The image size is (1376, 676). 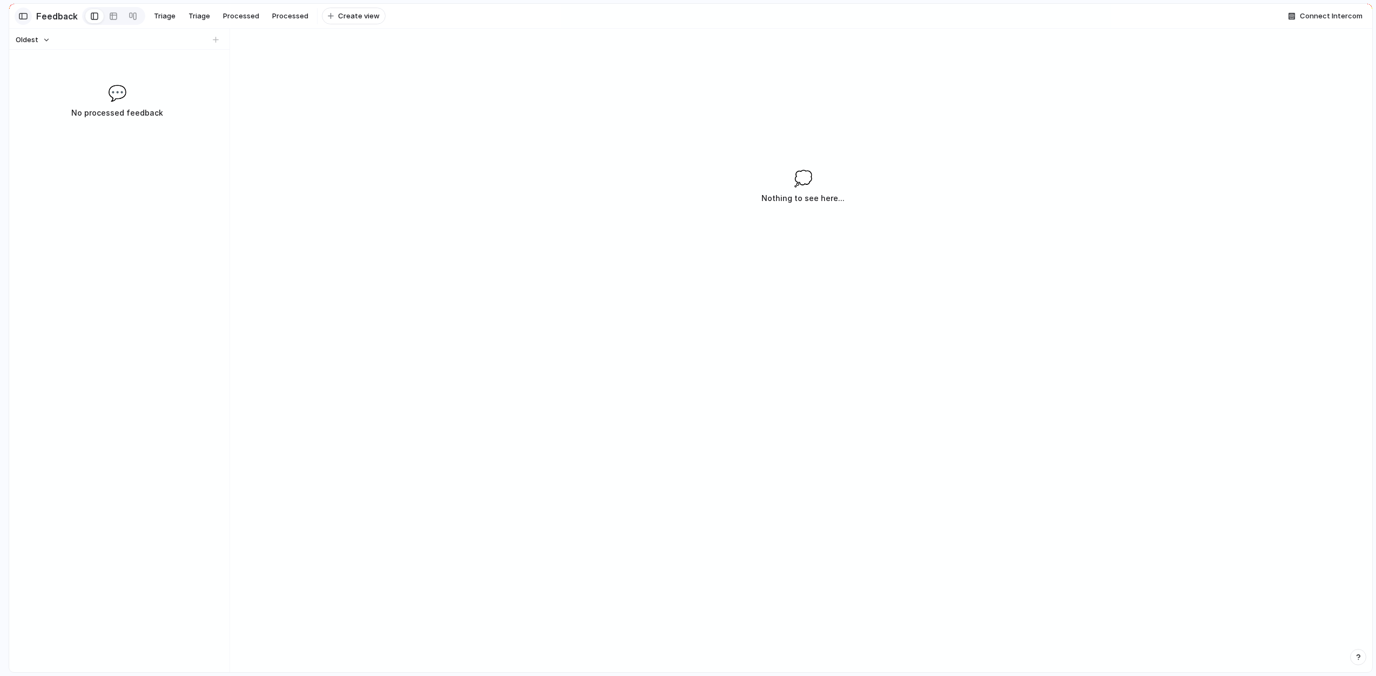 I want to click on button: Oldest, so click(x=33, y=40).